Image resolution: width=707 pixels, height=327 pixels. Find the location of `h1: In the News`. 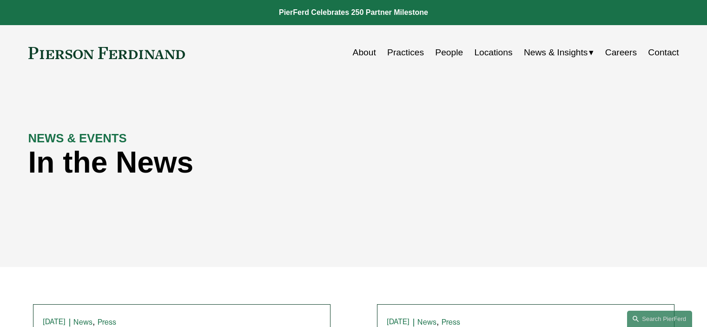

h1: In the News is located at coordinates (272, 162).